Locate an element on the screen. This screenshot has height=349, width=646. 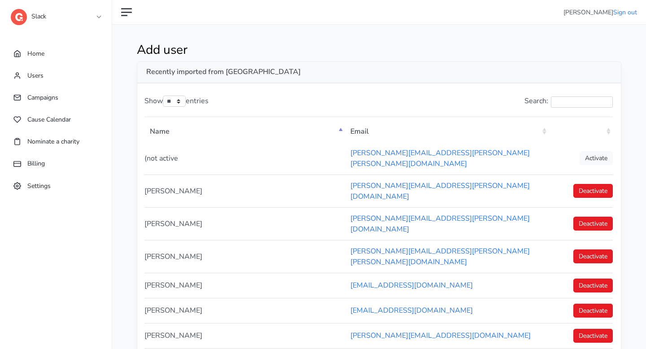
a: Settings is located at coordinates (56, 186).